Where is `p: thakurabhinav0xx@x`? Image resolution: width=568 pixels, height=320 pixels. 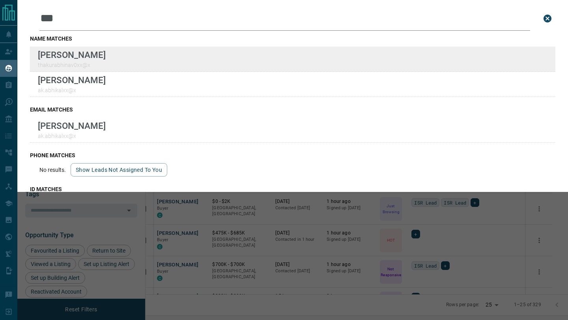
p: thakurabhinav0xx@x is located at coordinates (72, 65).